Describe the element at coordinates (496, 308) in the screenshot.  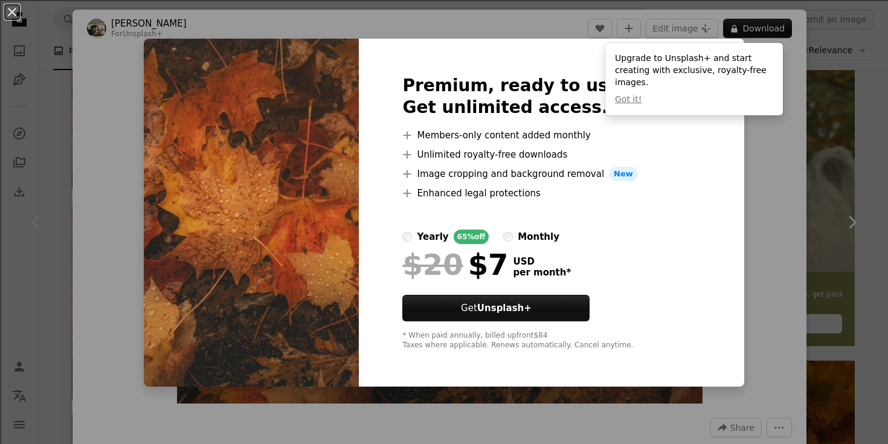
I see `button: GetUnsplash+` at that location.